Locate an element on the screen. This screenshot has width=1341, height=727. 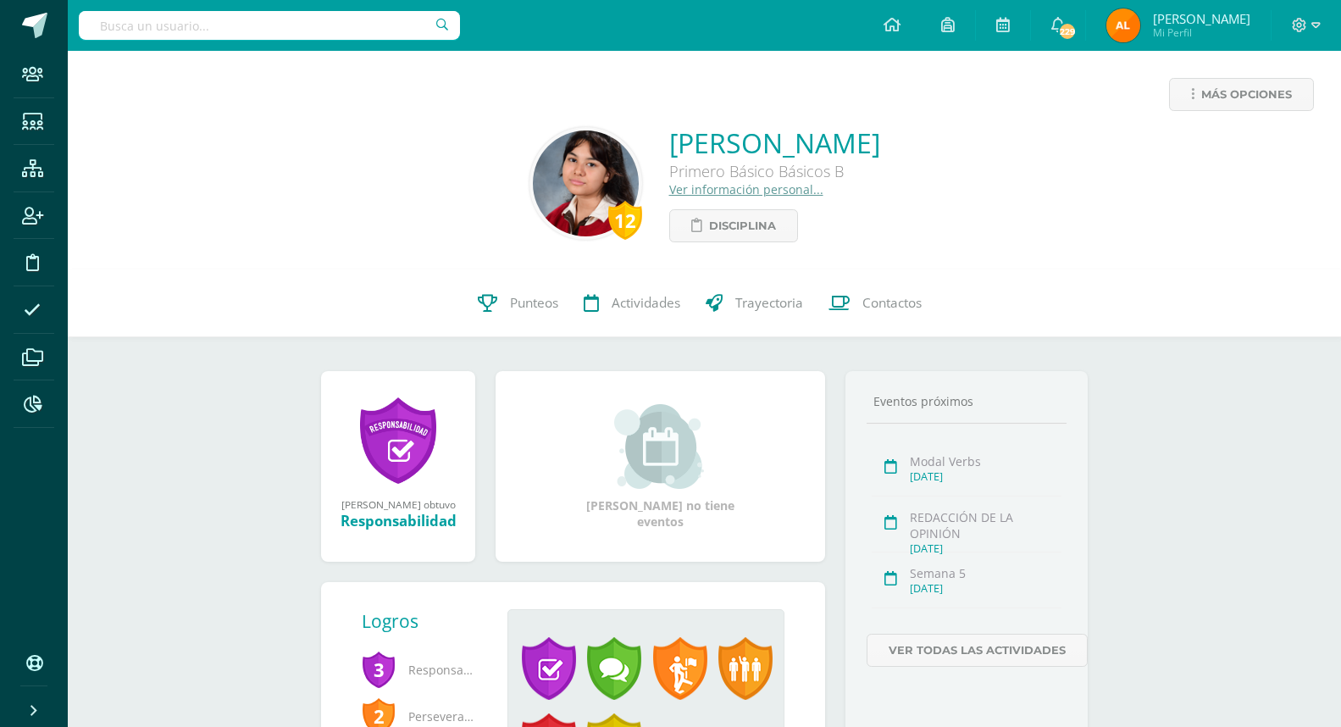
a: Disciplina is located at coordinates (734, 225).